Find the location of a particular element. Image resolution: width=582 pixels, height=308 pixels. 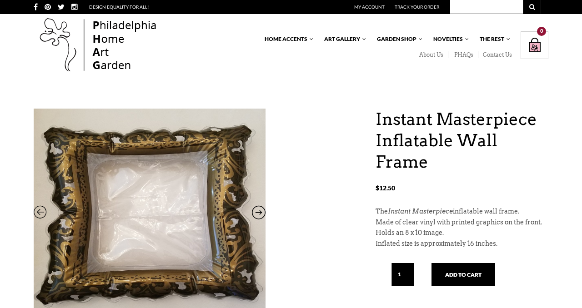

p: Inflated size is approximately 16 inches. is located at coordinates (462, 244).